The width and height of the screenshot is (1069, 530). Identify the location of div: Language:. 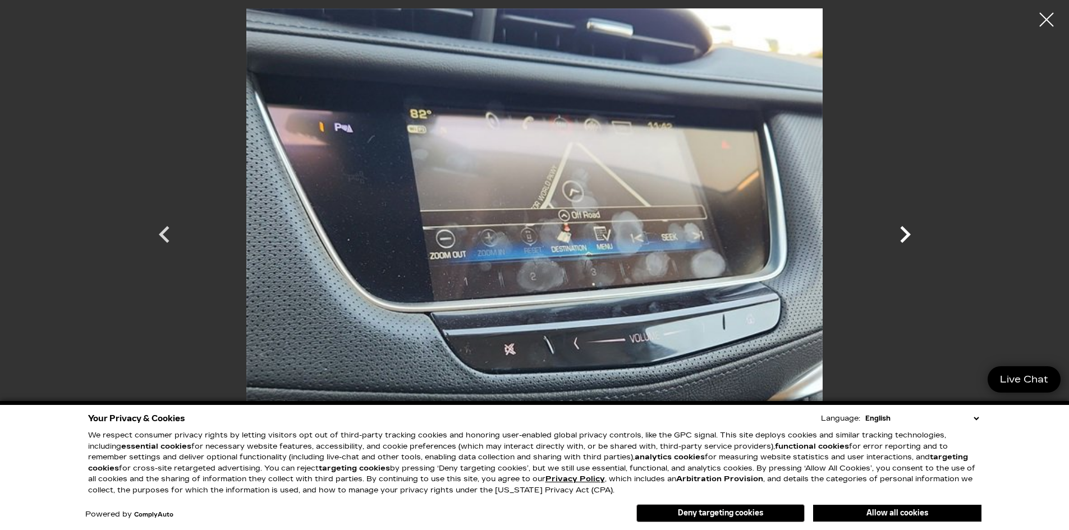
(840, 418).